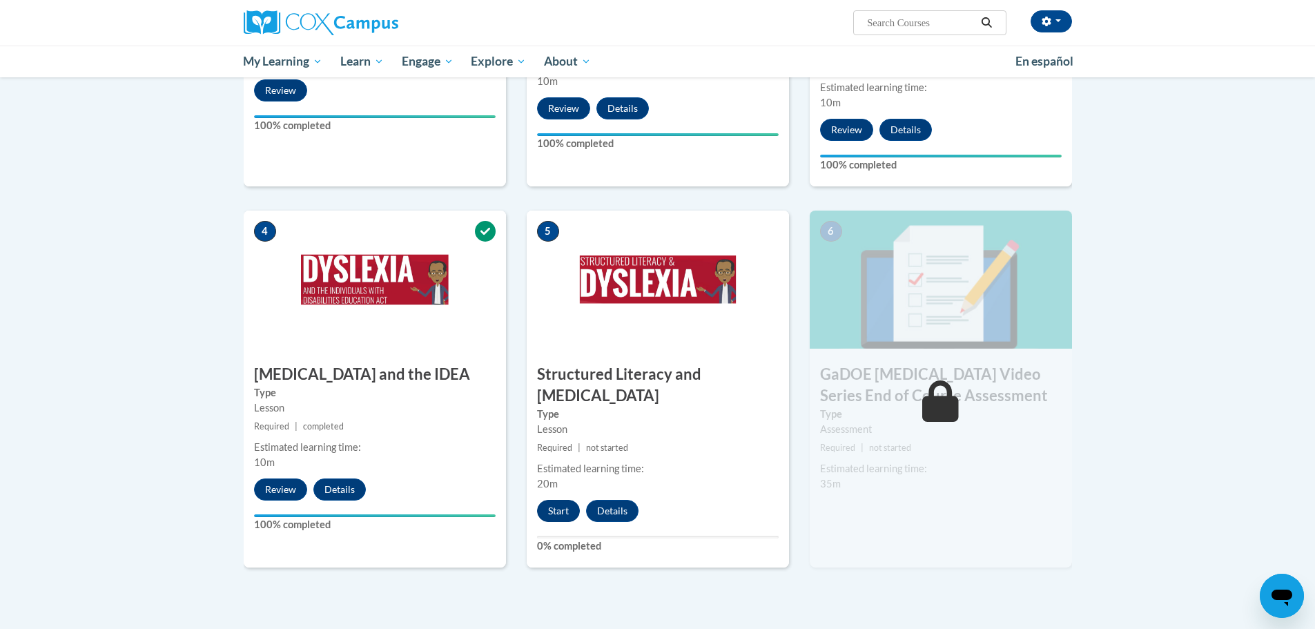 The width and height of the screenshot is (1315, 629). Describe the element at coordinates (831, 231) in the screenshot. I see `span: 6` at that location.